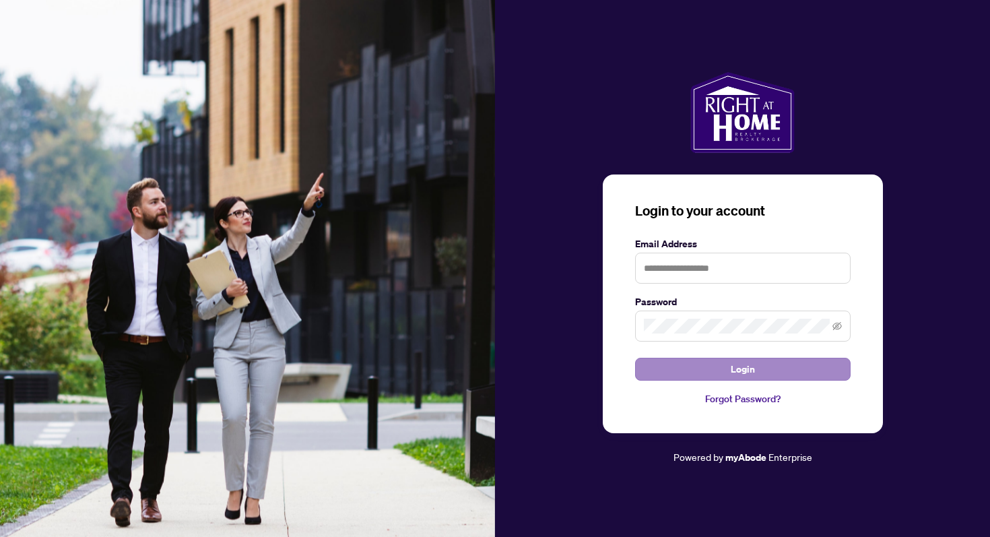  Describe the element at coordinates (742, 211) in the screenshot. I see `h3: Login to your account` at that location.